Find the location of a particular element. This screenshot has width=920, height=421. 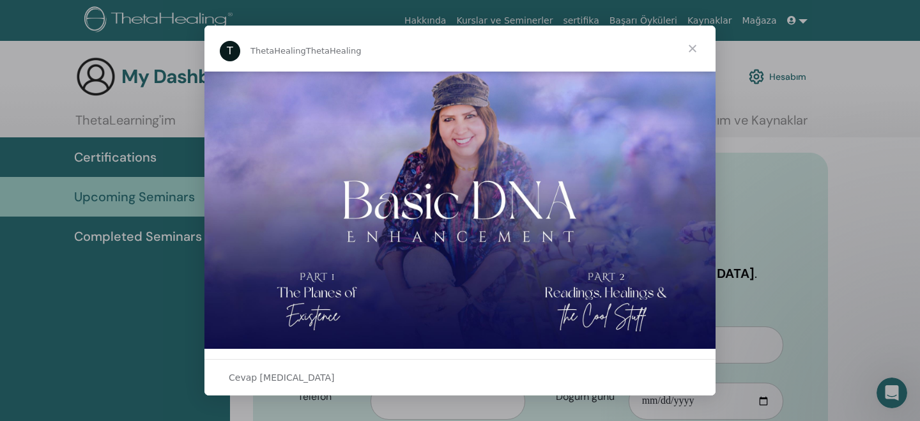

span: Kapat is located at coordinates (693, 49).